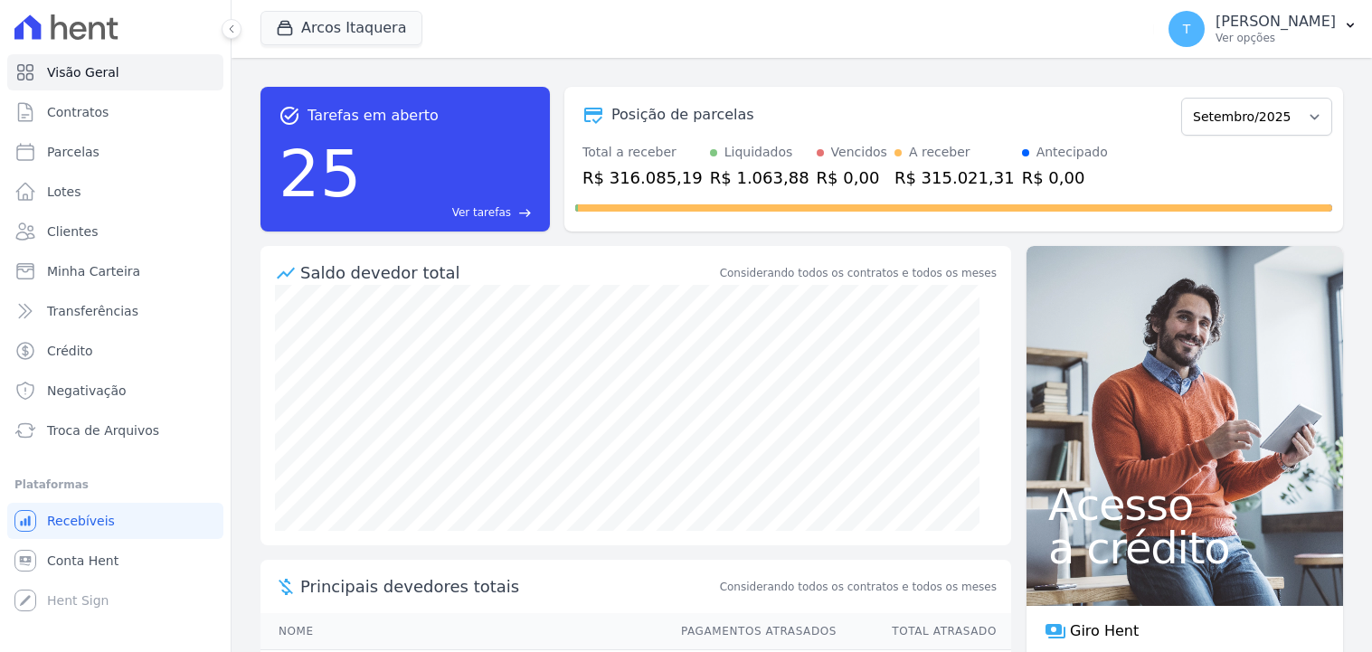  Describe the element at coordinates (115, 311) in the screenshot. I see `a: Transferências` at that location.